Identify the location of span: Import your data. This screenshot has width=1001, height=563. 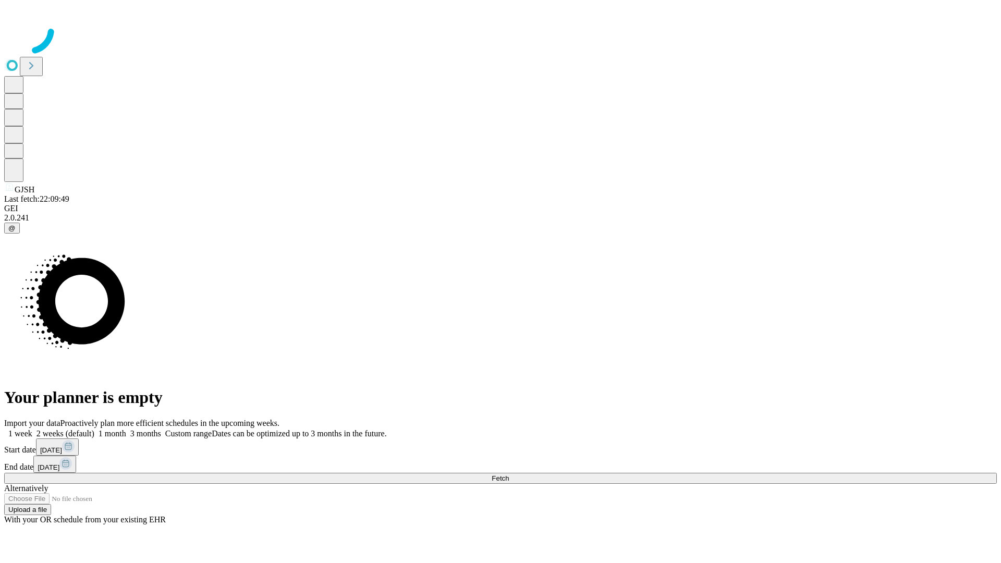
(32, 423).